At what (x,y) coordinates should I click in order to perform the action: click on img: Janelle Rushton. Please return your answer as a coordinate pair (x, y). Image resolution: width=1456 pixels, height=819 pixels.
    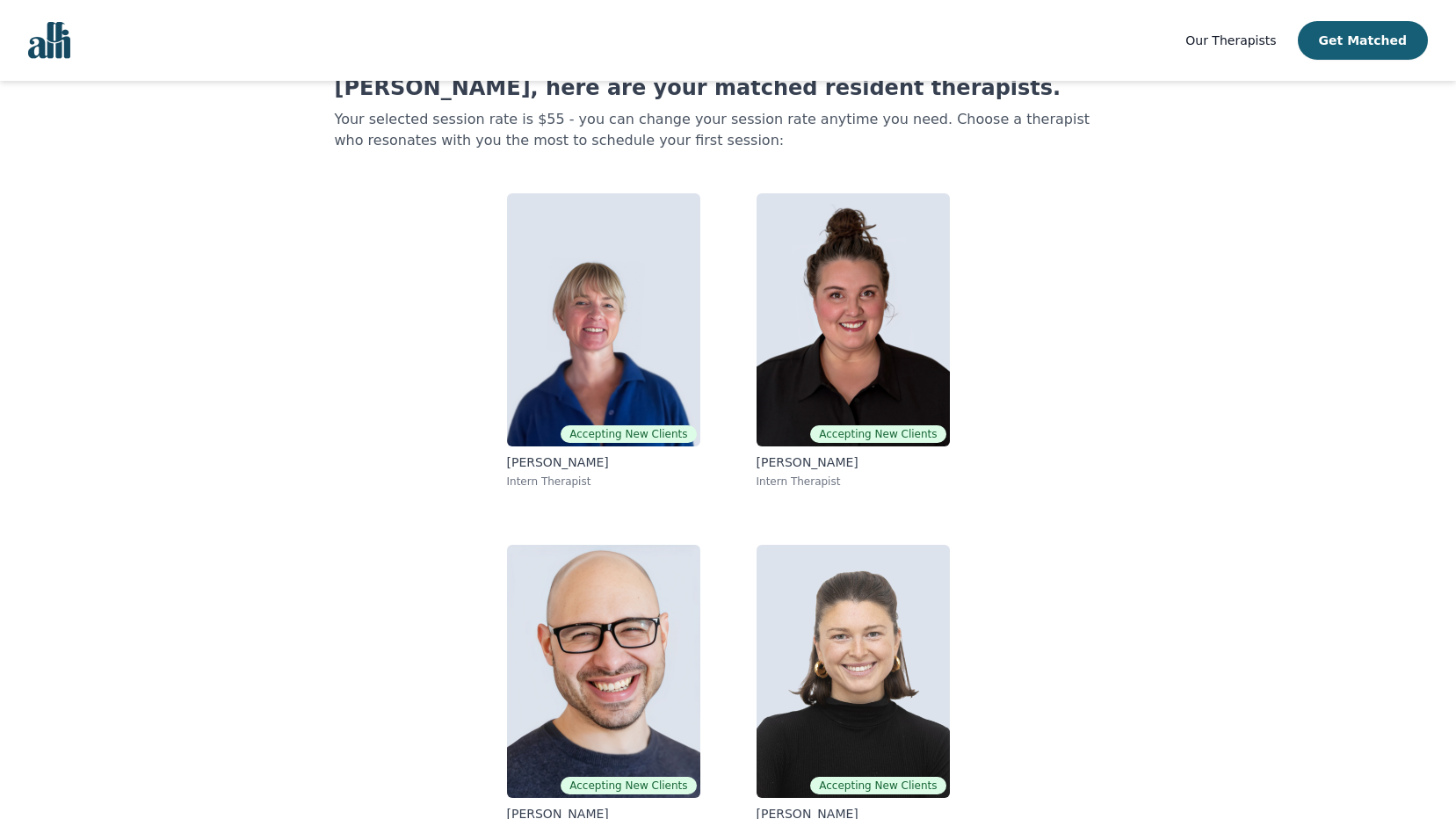
    Looking at the image, I should click on (853, 320).